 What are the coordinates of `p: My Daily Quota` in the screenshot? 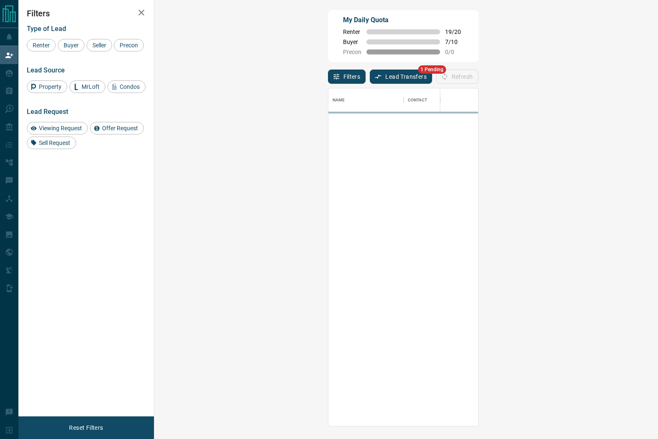 It's located at (404, 20).